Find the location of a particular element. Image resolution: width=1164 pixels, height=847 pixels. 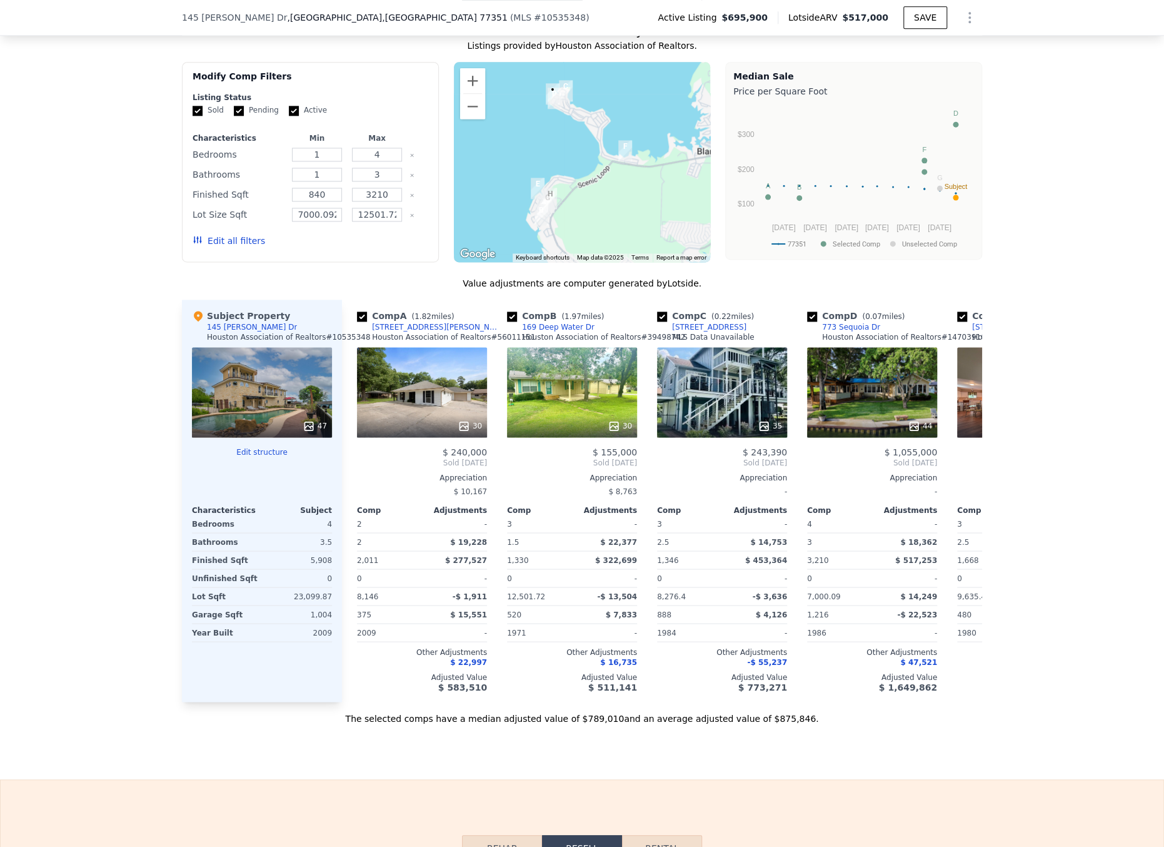

div: 2009 is located at coordinates (388, 632).